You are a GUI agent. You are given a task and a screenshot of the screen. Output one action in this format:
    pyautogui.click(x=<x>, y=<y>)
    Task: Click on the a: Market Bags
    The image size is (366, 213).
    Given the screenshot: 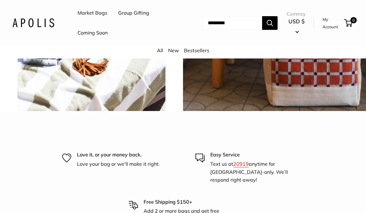 What is the action you would take?
    pyautogui.click(x=92, y=13)
    